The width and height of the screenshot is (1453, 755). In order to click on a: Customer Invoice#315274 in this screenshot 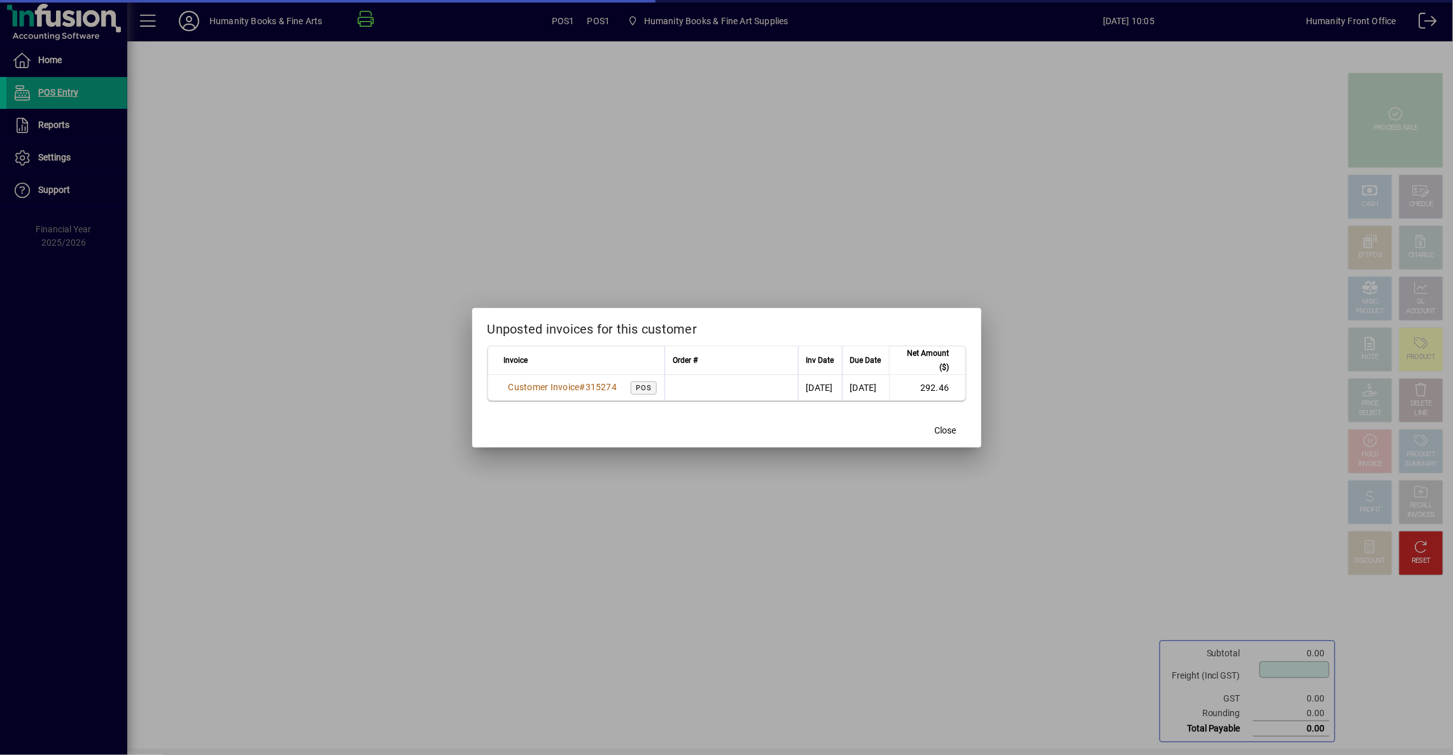, I will do `click(563, 387)`.